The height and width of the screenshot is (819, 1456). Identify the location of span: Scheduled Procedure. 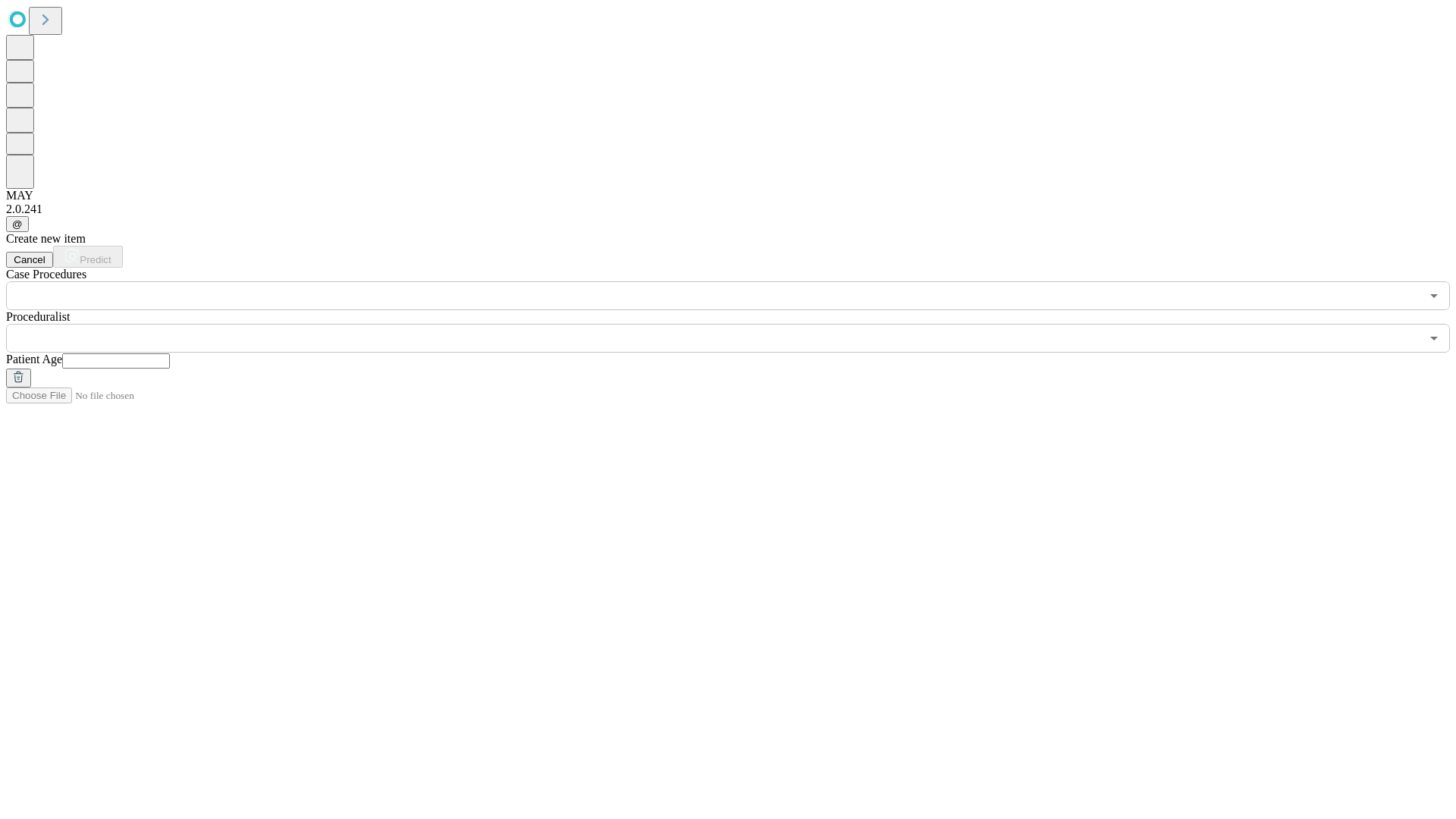
(47, 273).